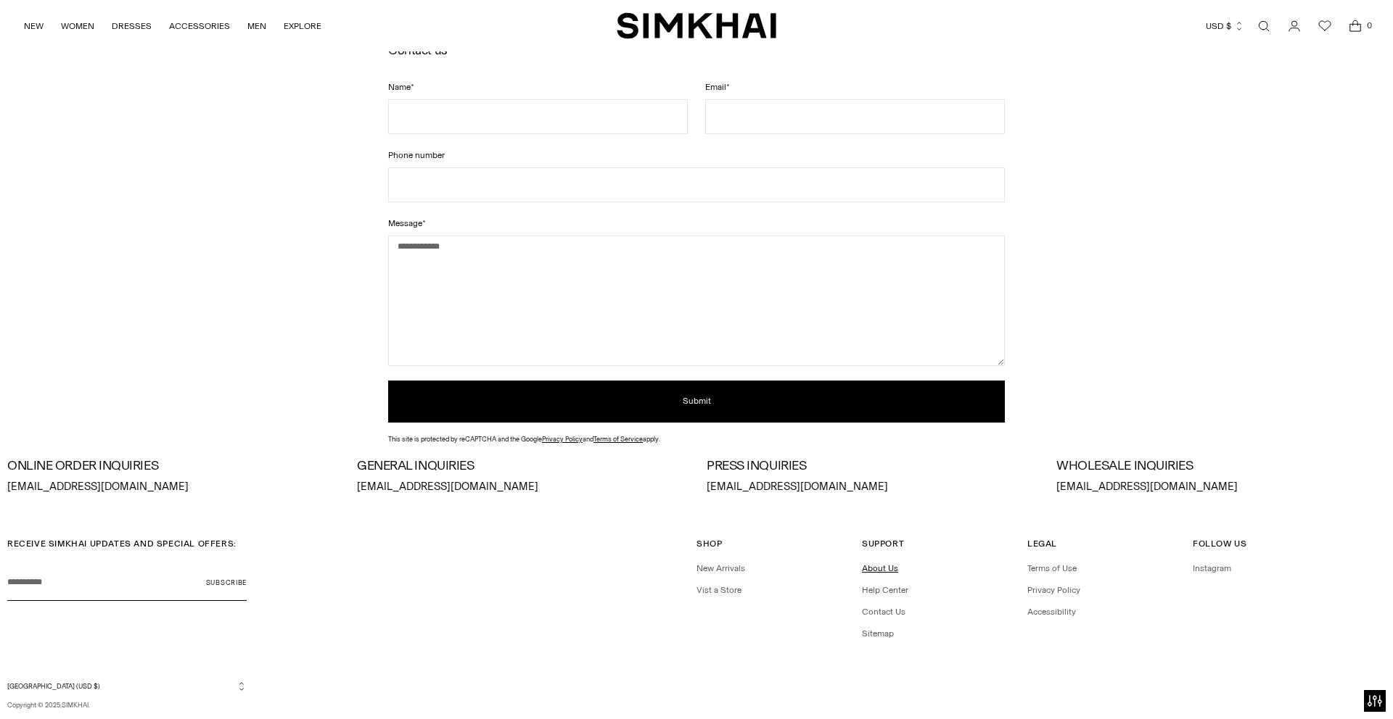 The image size is (1393, 719). I want to click on span: Shop, so click(709, 544).